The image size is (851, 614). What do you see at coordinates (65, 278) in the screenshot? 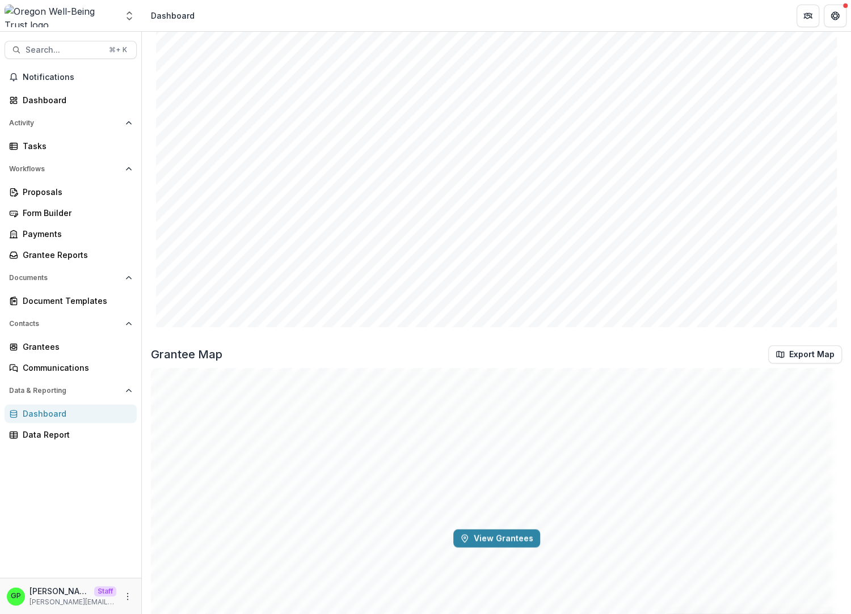
I see `span: Documents` at bounding box center [65, 278].